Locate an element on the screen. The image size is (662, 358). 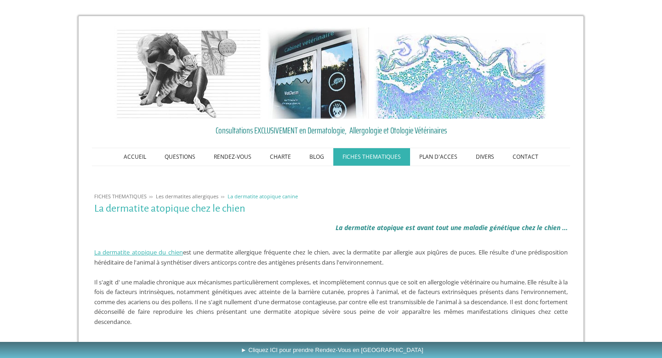
span: Consultations EXCLUSIVEMENT en Dermatologie, Allergologie et Otologie Vétérinaires is located at coordinates (331, 130).